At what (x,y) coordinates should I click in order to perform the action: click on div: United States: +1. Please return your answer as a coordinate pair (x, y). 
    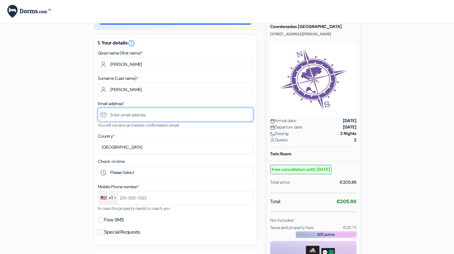
    Looking at the image, I should click on (108, 198).